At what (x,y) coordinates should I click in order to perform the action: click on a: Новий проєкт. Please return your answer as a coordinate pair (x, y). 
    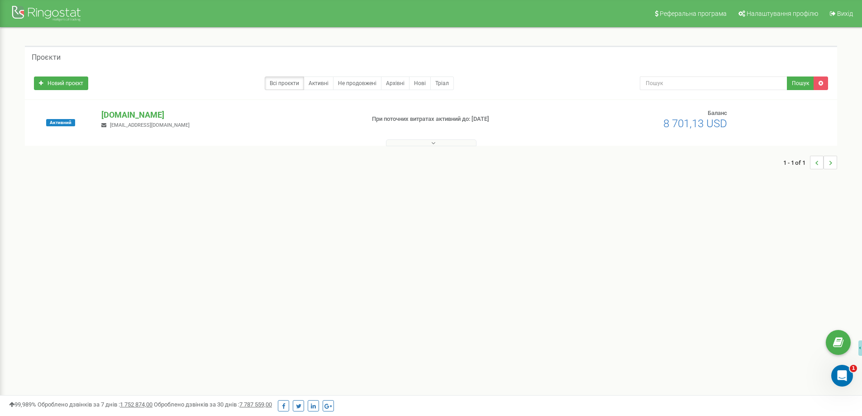
    Looking at the image, I should click on (61, 83).